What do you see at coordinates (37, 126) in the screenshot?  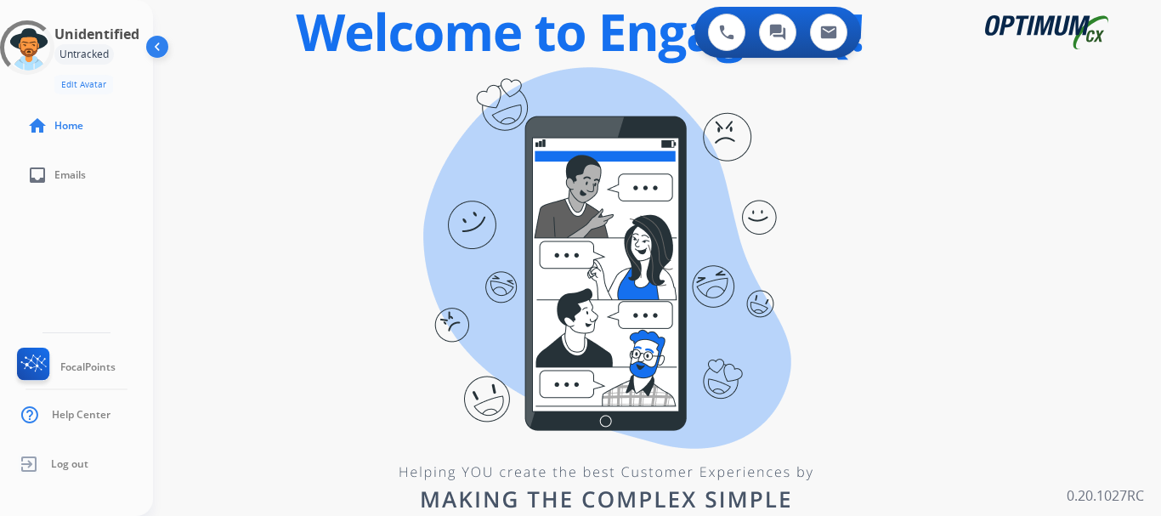 I see `mat-icon: home` at bounding box center [37, 126].